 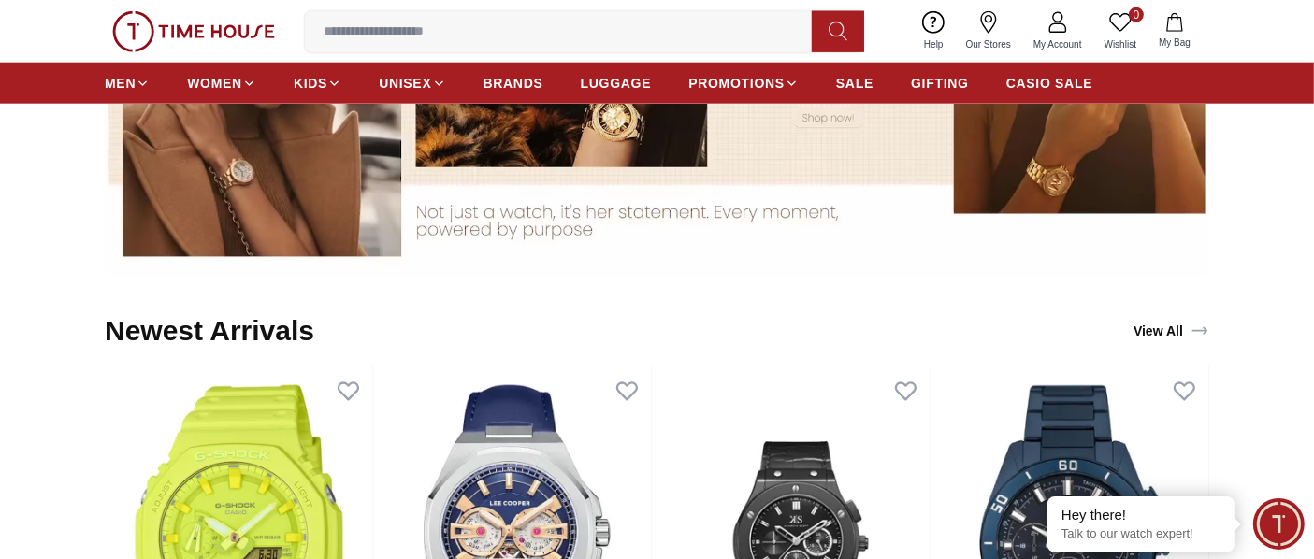 What do you see at coordinates (940, 83) in the screenshot?
I see `a: GIFTING` at bounding box center [940, 83].